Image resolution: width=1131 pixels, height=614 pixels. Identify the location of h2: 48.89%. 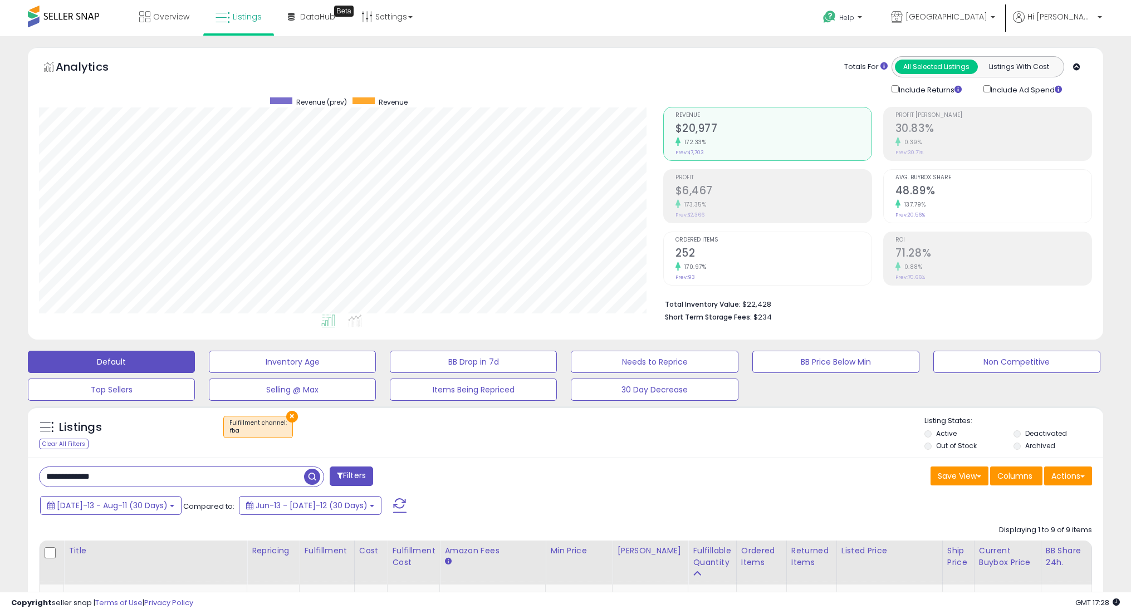
(994, 192).